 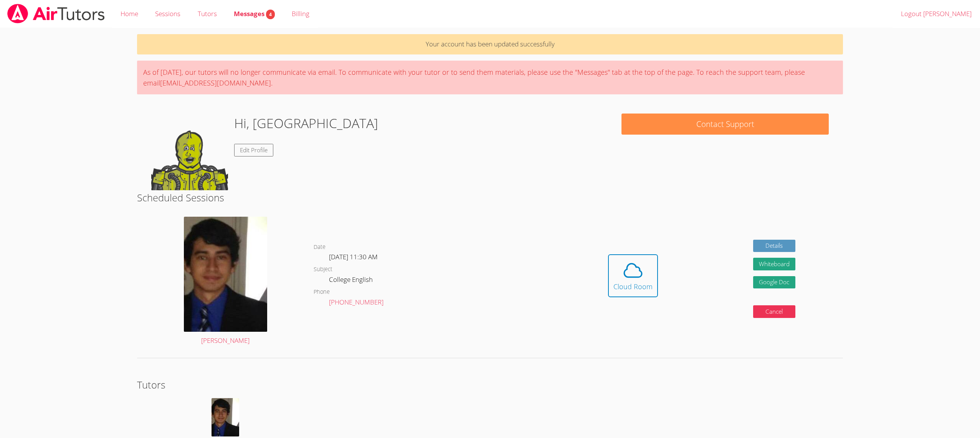 I want to click on a: Details, so click(x=774, y=246).